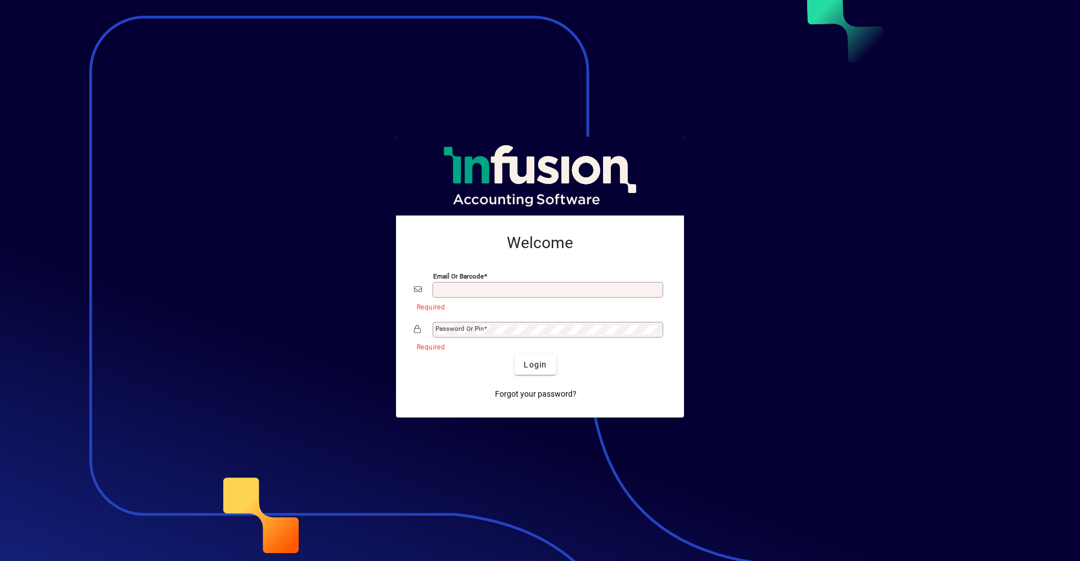 This screenshot has height=561, width=1080. Describe the element at coordinates (540, 243) in the screenshot. I see `h2: Welcome` at that location.